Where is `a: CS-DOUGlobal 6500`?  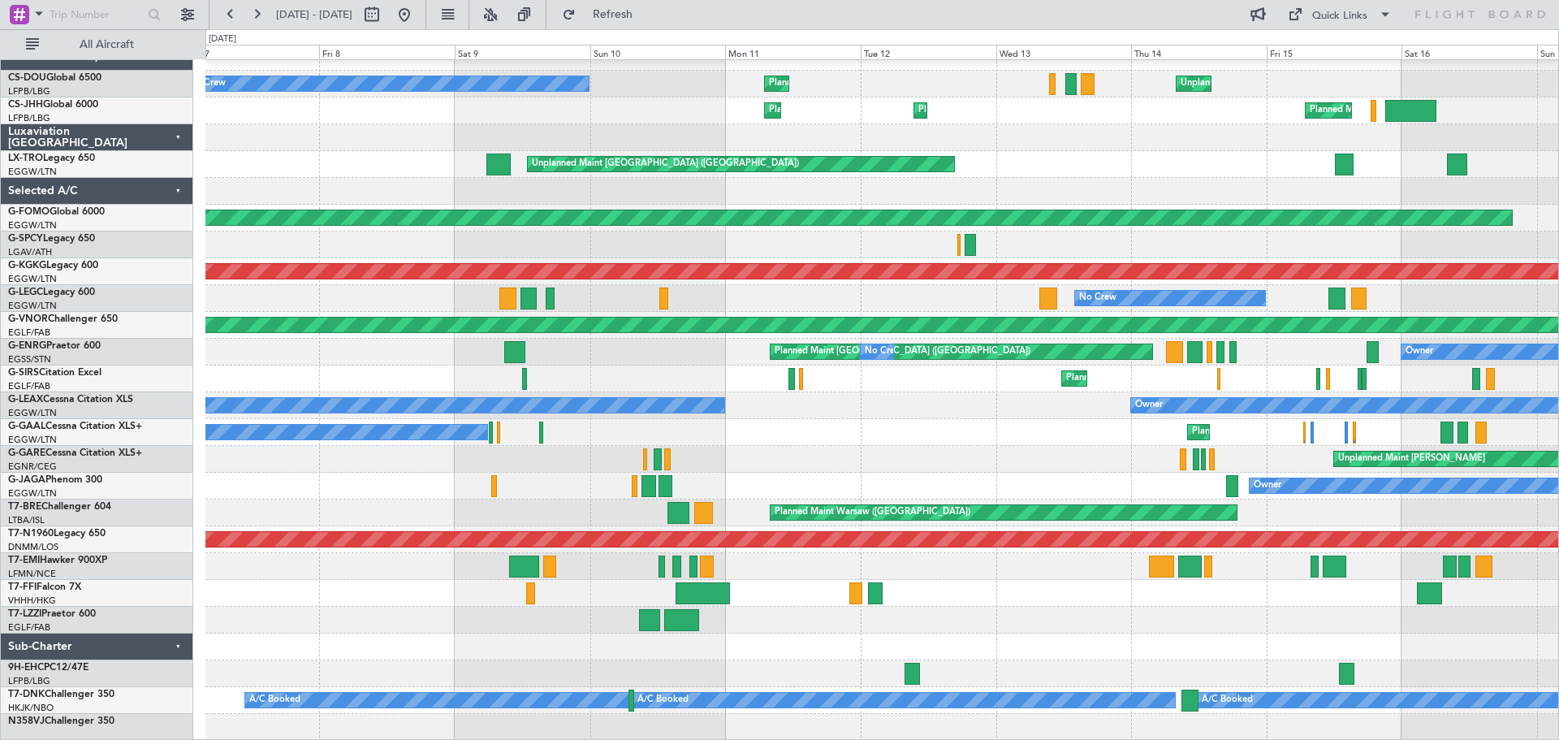 a: CS-DOUGlobal 6500 is located at coordinates (54, 78).